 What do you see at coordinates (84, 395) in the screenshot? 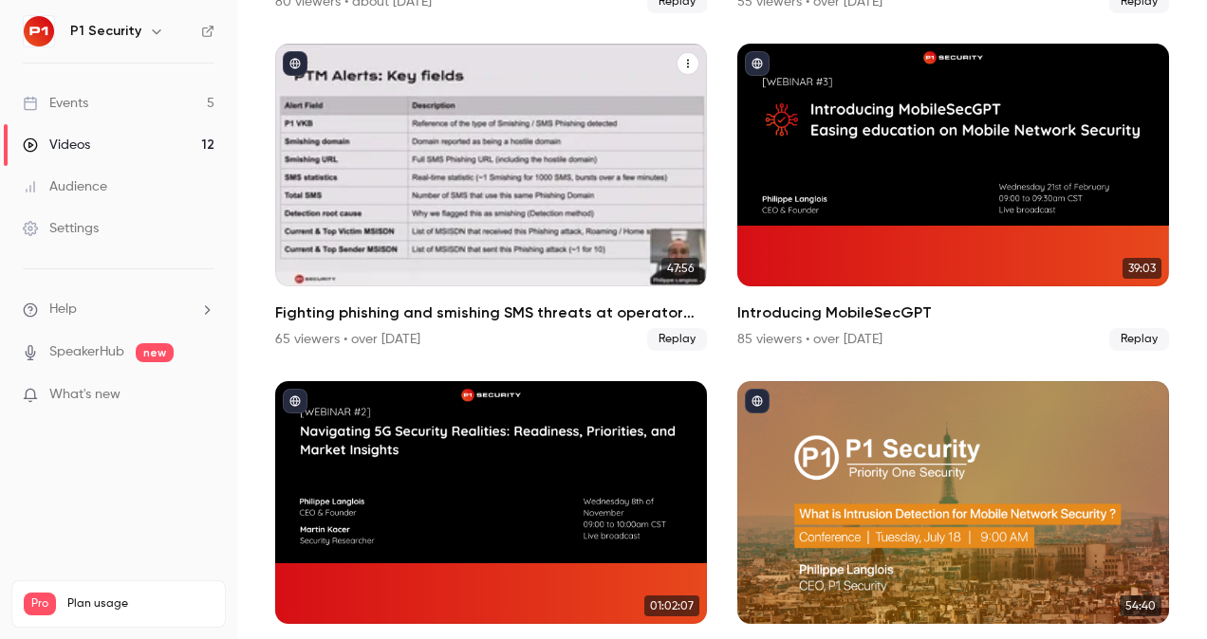
I see `span: What's new` at bounding box center [84, 395].